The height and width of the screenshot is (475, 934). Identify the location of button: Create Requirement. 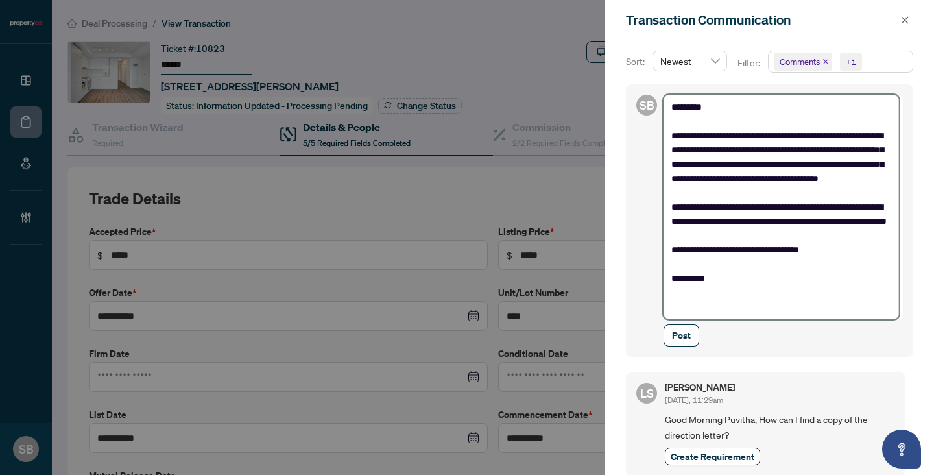
(712, 456).